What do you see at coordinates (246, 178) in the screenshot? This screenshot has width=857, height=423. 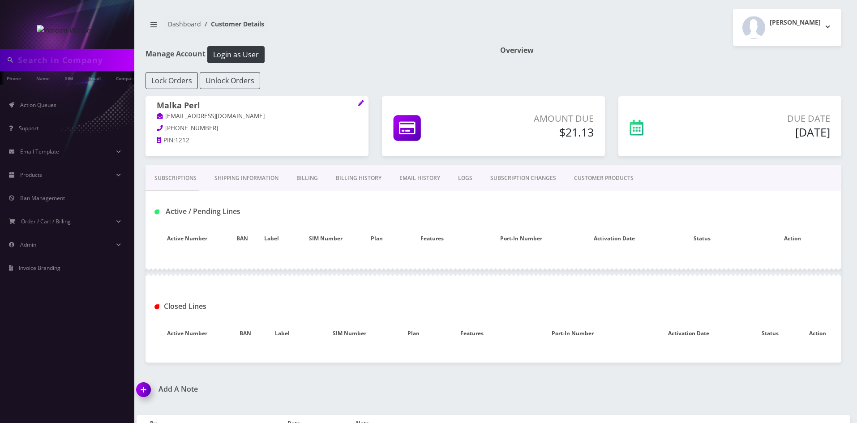 I see `a: Shipping Information` at bounding box center [246, 178].